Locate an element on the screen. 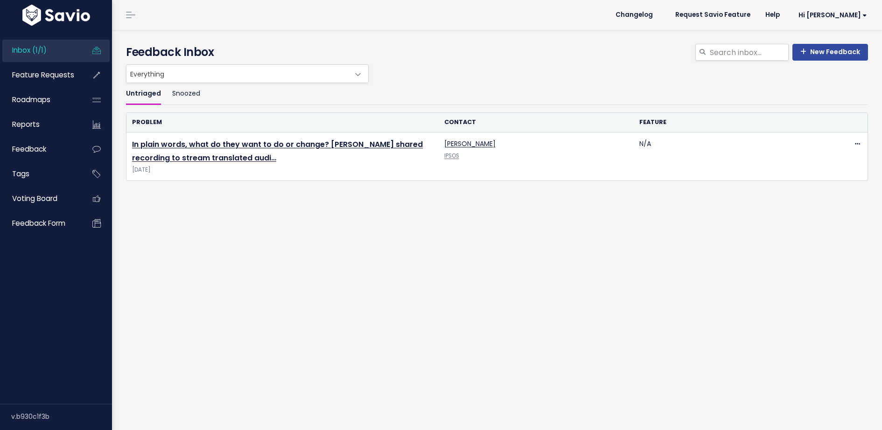 This screenshot has height=430, width=882. th: Feature is located at coordinates (731, 122).